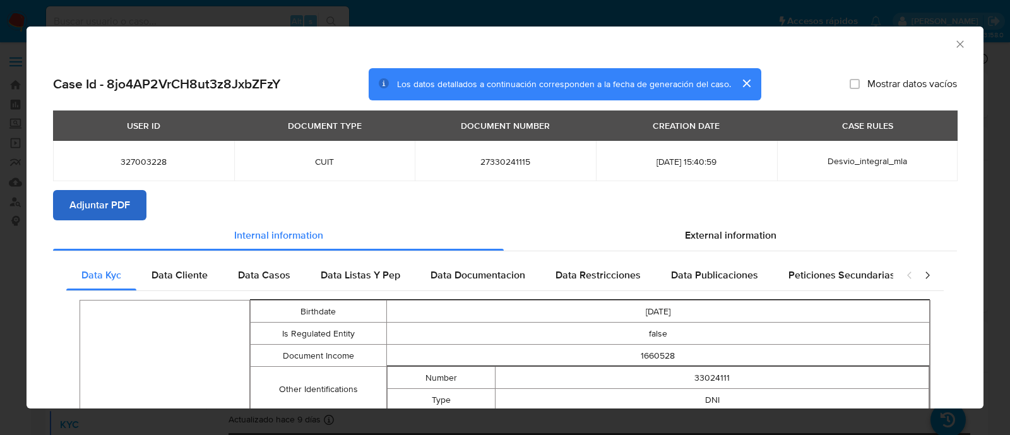  What do you see at coordinates (505, 217) in the screenshot?
I see `div: closure-recommendation-modal` at bounding box center [505, 217].